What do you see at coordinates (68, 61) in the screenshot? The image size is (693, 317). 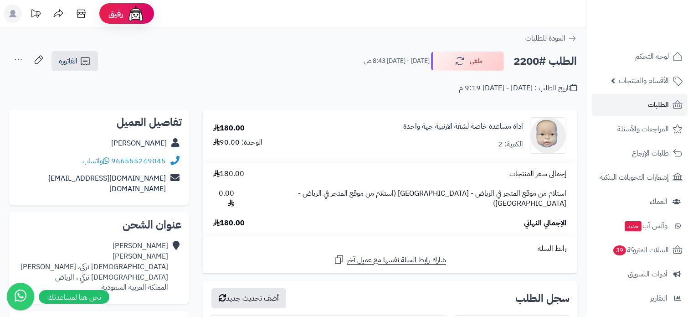 I see `span: الفاتورة` at bounding box center [68, 61].